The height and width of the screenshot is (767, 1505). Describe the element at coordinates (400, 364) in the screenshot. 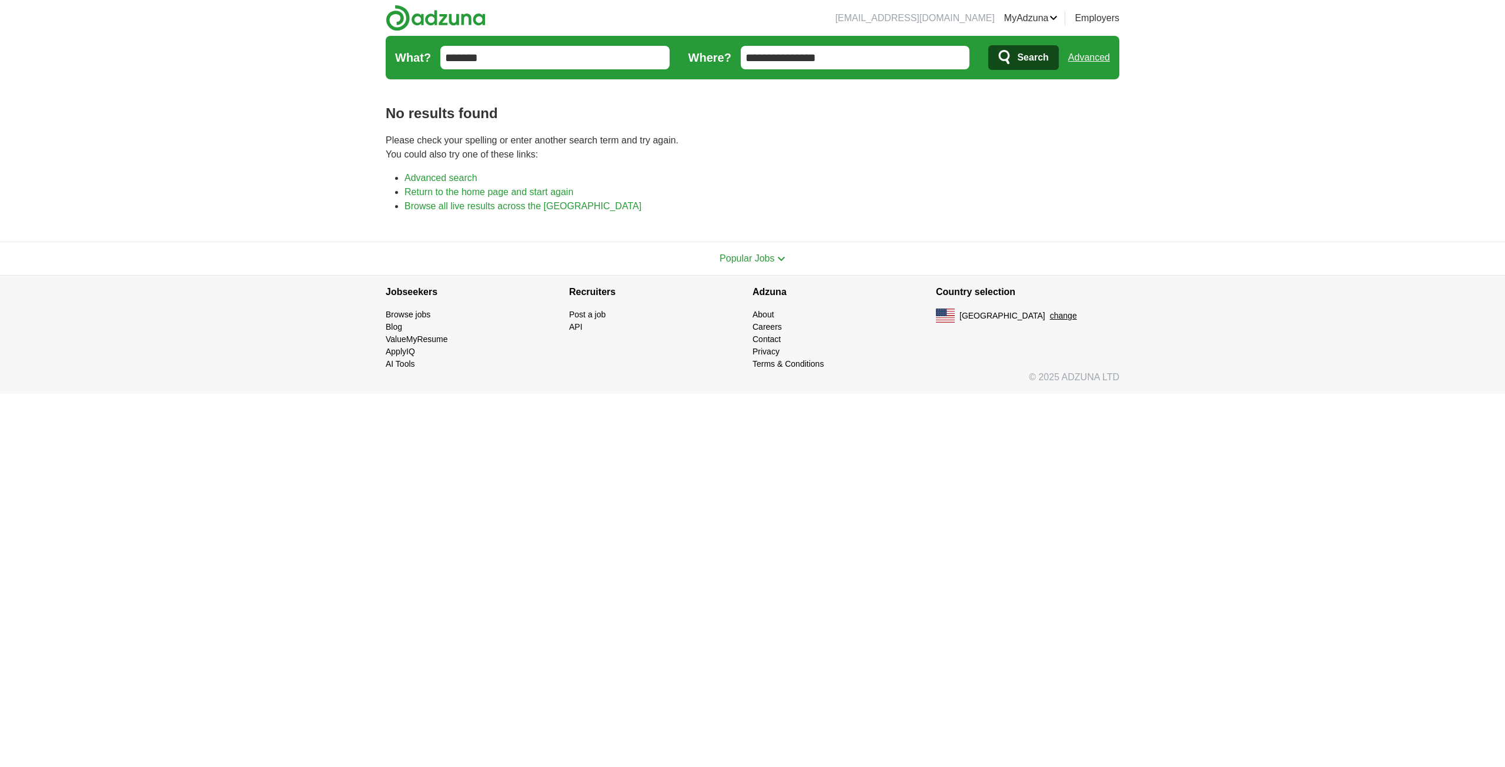

I see `a: AI Tools` at that location.